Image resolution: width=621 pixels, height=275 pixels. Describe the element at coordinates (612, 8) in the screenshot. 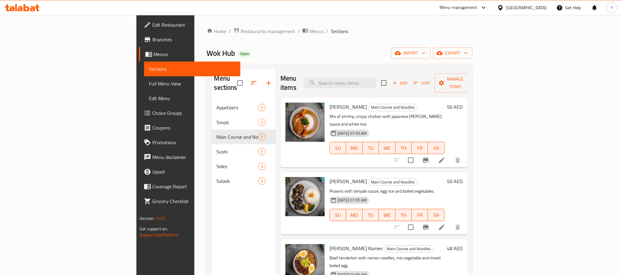

I see `span: Y` at that location.